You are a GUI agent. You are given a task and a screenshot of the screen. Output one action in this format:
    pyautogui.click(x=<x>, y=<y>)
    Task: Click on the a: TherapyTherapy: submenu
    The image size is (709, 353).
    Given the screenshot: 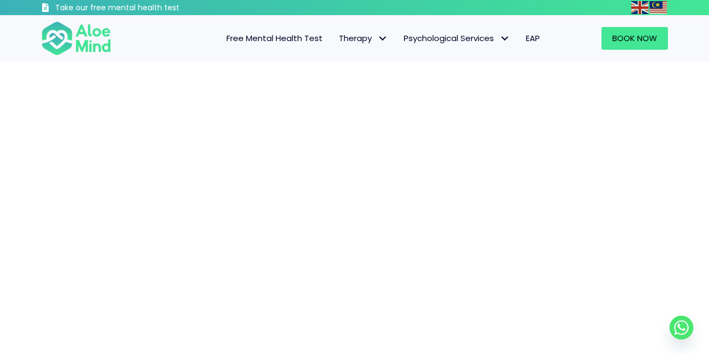 What is the action you would take?
    pyautogui.click(x=363, y=38)
    